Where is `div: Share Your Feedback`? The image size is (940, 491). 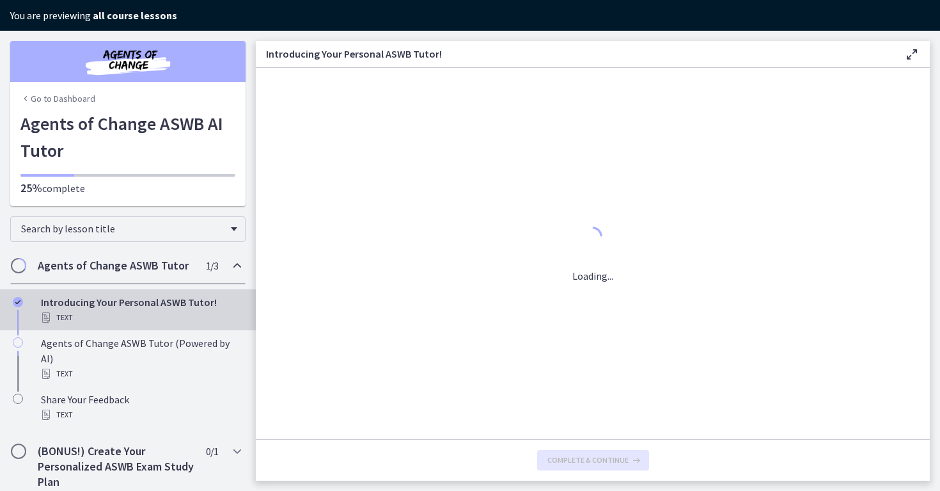 div: Share Your Feedback is located at coordinates (141, 407).